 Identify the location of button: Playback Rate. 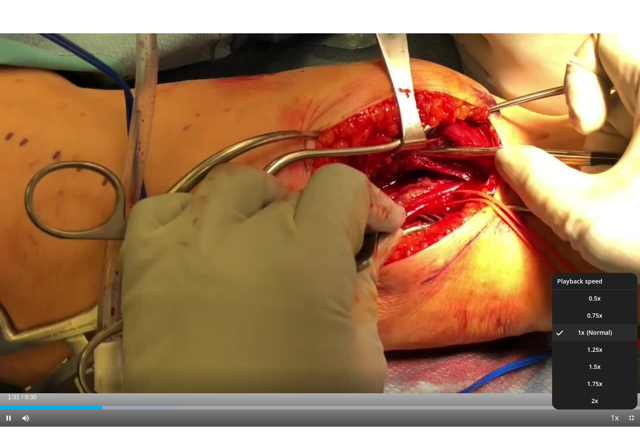
(615, 418).